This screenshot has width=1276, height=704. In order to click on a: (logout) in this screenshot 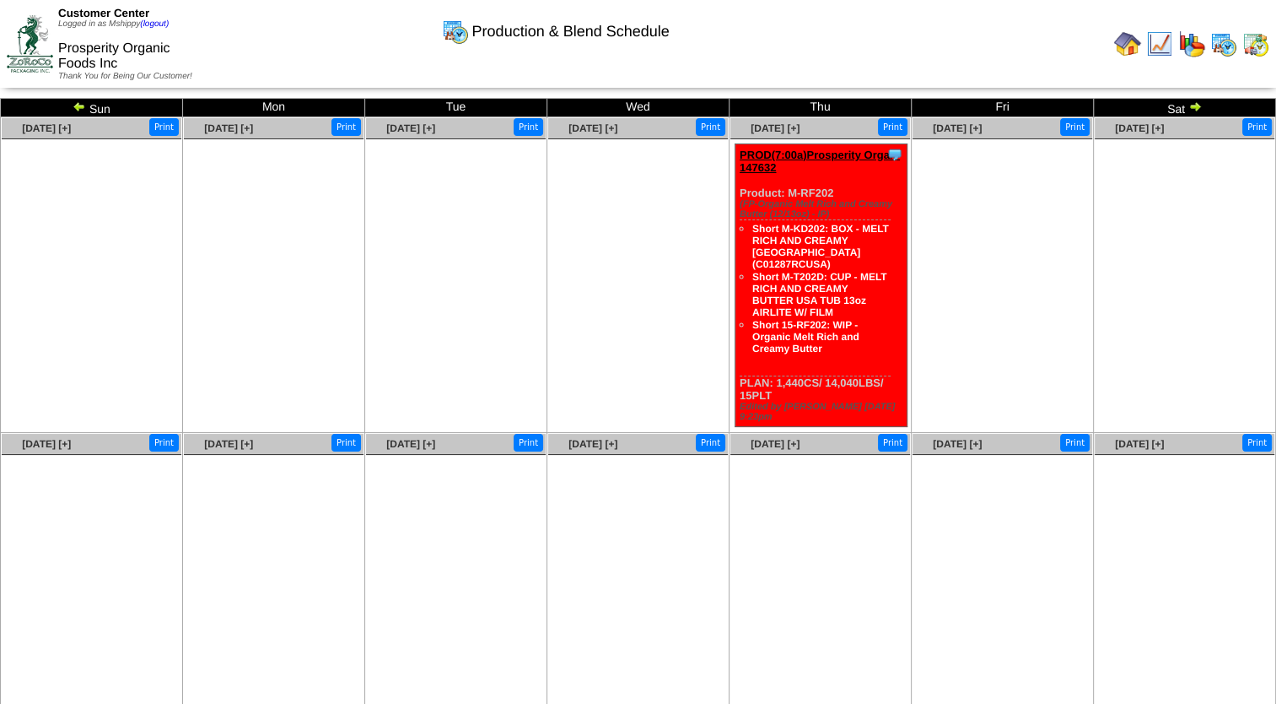, I will do `click(154, 24)`.